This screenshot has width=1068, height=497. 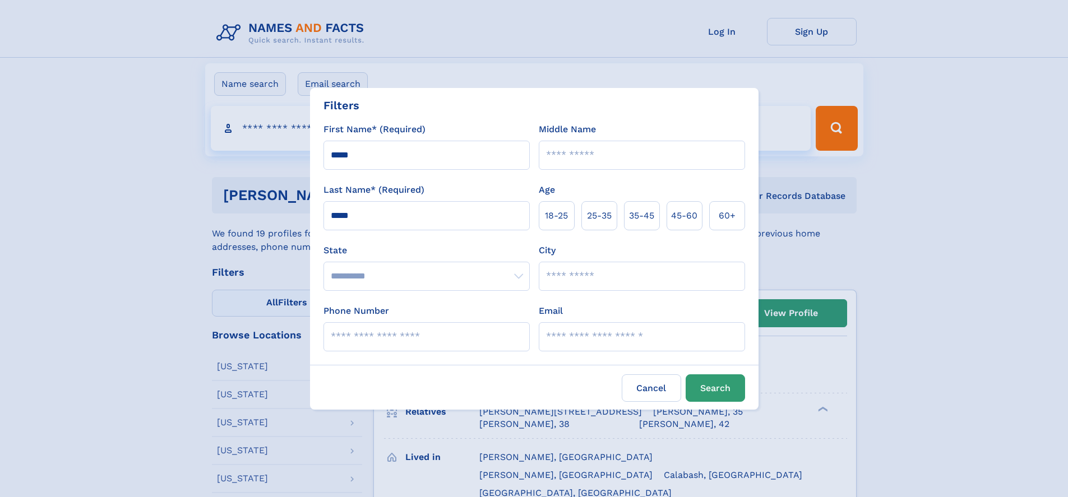 What do you see at coordinates (551, 311) in the screenshot?
I see `label: Email` at bounding box center [551, 311].